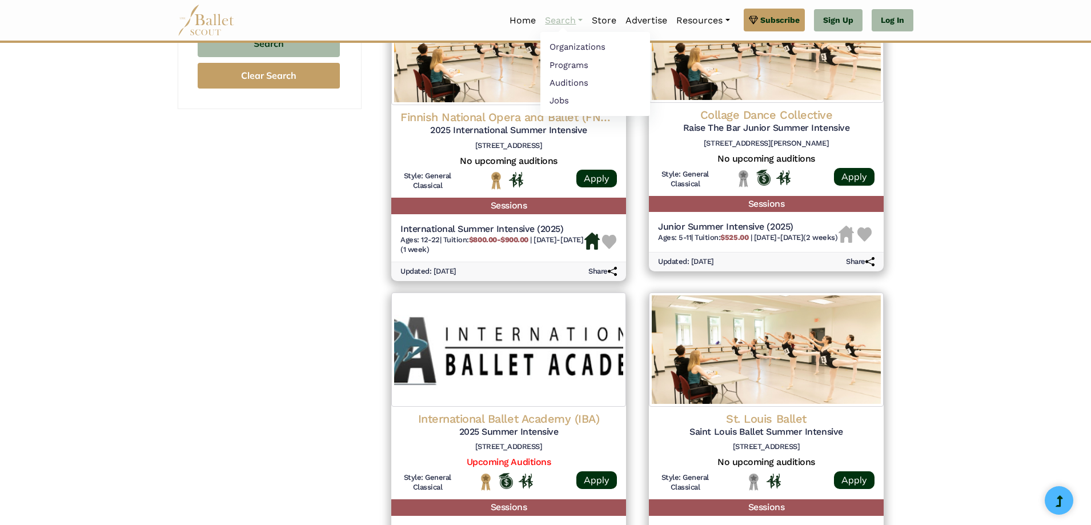 The image size is (1091, 525). I want to click on button: Clear Search, so click(269, 75).